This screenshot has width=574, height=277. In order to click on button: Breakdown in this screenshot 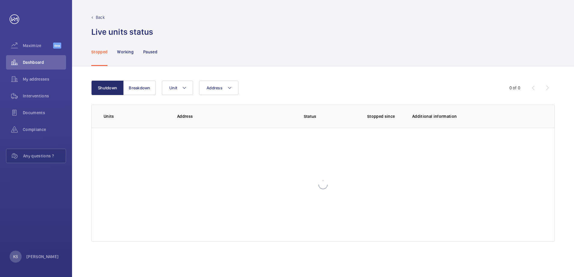, I will do `click(140, 88)`.